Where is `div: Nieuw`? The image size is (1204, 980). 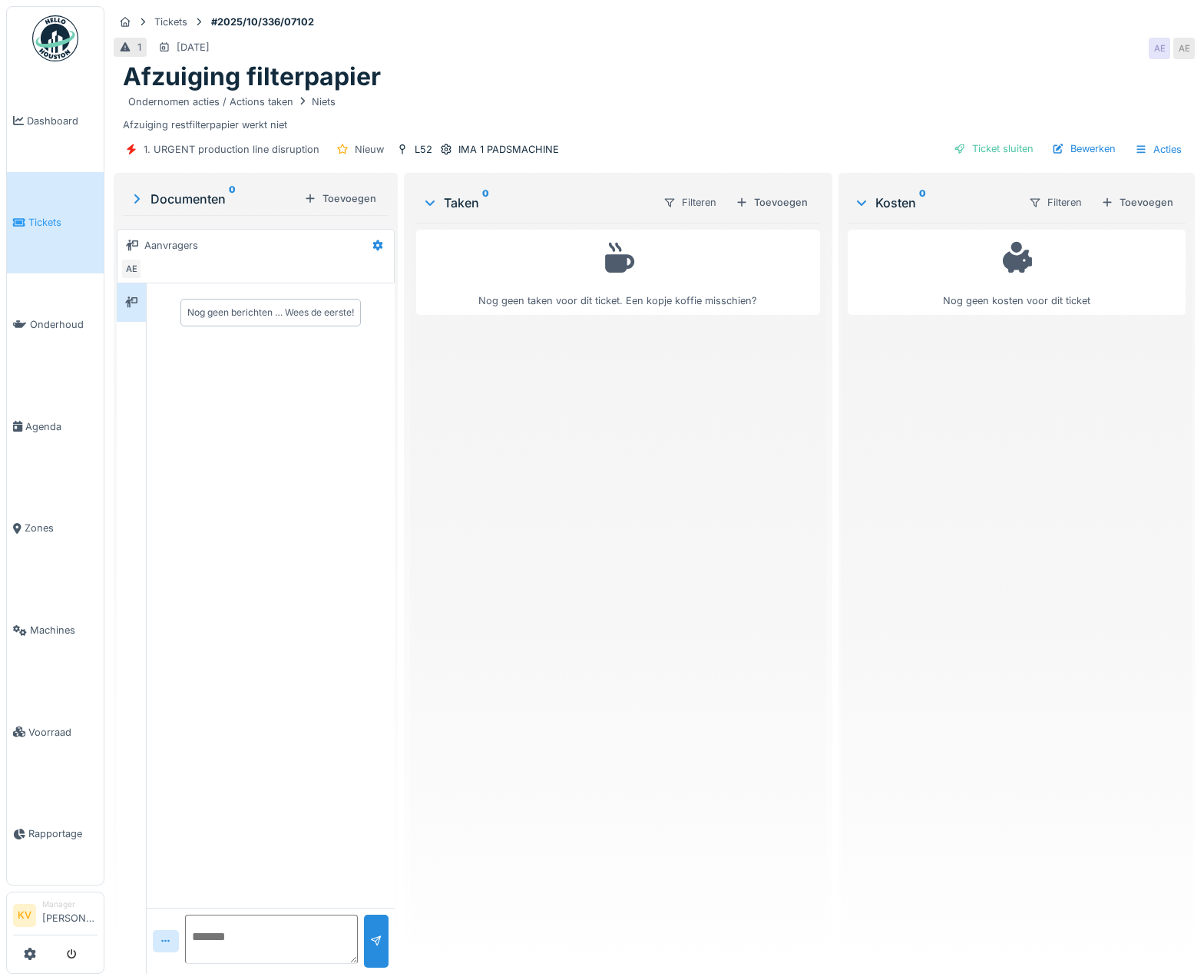 div: Nieuw is located at coordinates (370, 149).